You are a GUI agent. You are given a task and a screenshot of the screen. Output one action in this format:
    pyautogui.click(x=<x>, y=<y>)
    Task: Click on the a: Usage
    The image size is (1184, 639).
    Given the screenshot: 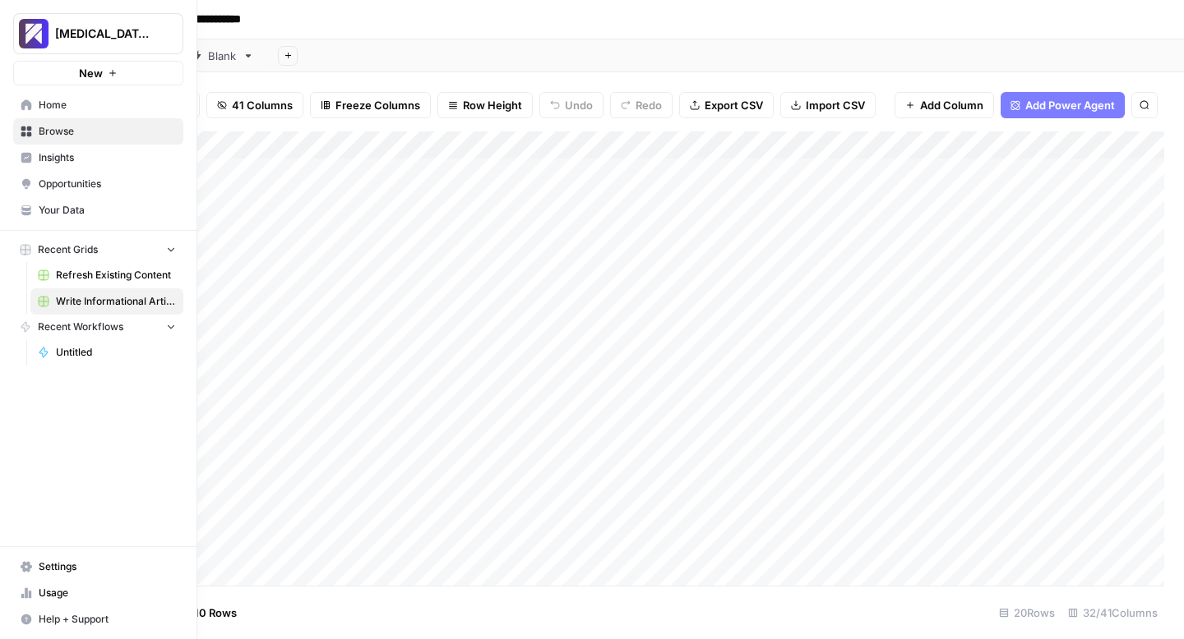 What is the action you would take?
    pyautogui.click(x=98, y=593)
    